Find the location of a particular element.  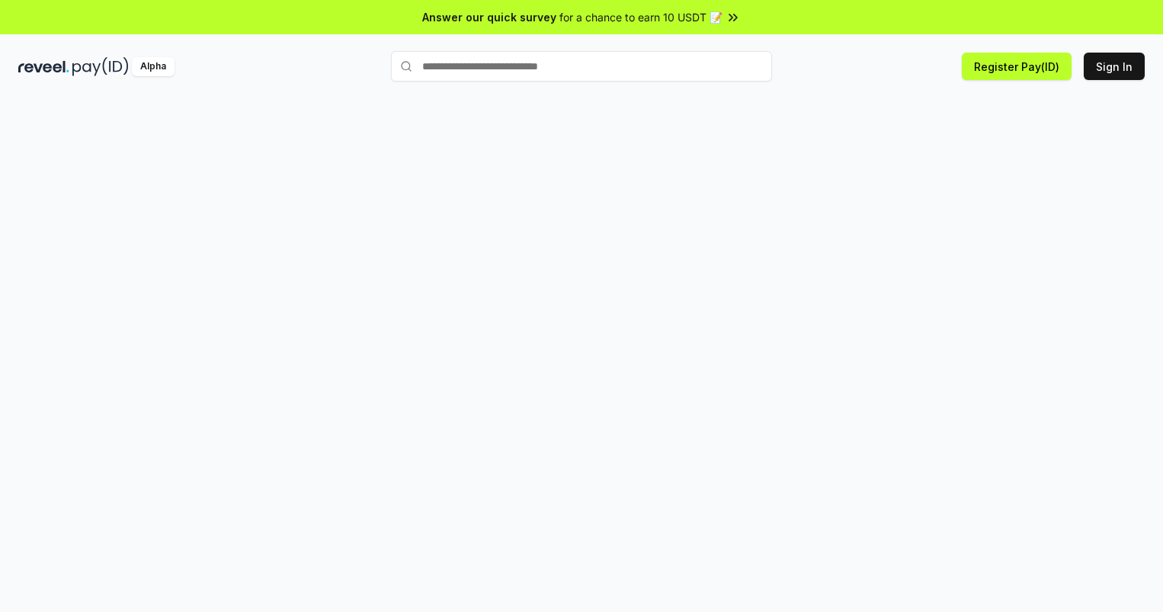

span: for a chance to earn 10 USDT 📝 is located at coordinates (641, 17).